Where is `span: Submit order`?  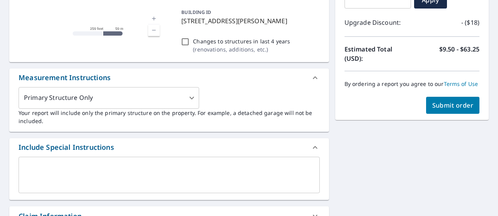 span: Submit order is located at coordinates (453, 105).